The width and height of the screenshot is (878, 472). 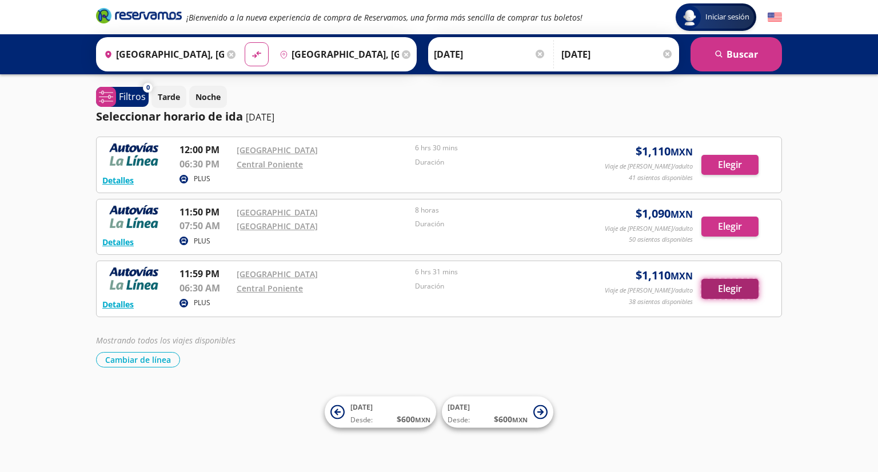 What do you see at coordinates (208, 97) in the screenshot?
I see `p: Noche` at bounding box center [208, 97].